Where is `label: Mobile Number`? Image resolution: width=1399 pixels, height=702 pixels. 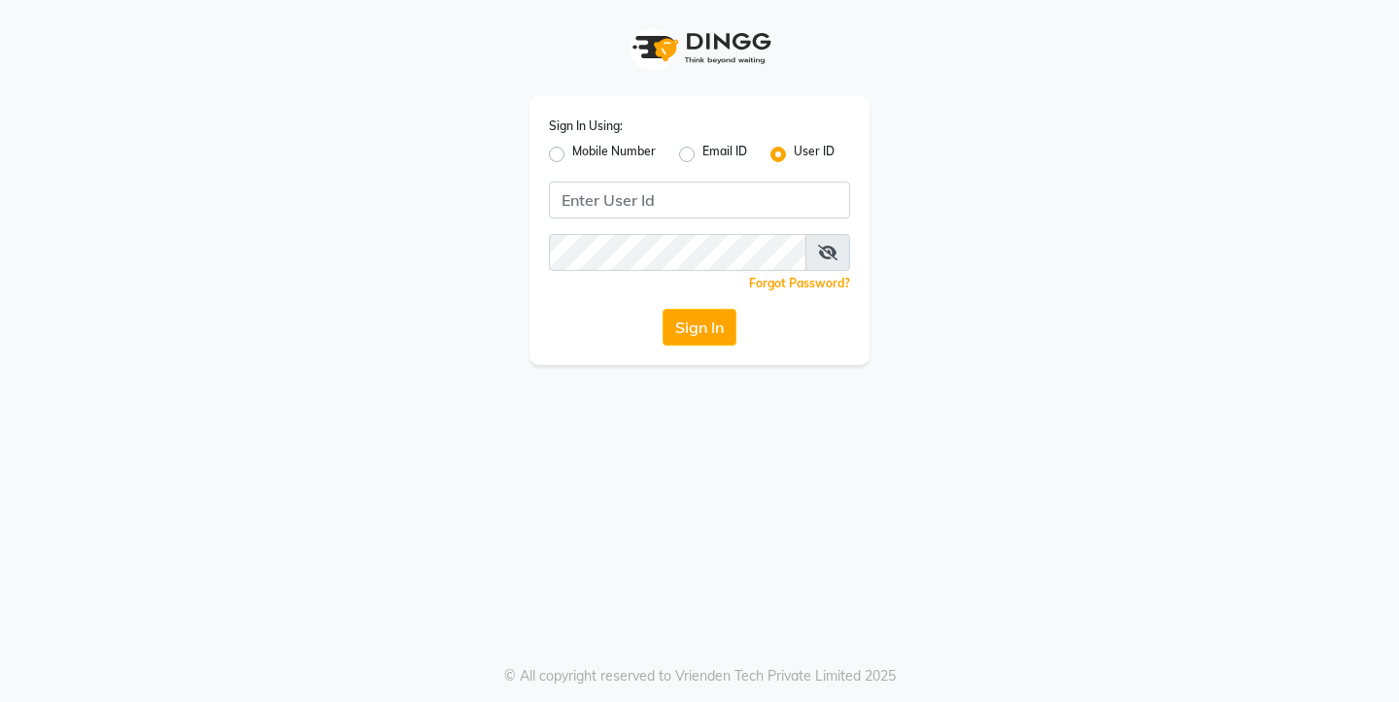 label: Mobile Number is located at coordinates (614, 154).